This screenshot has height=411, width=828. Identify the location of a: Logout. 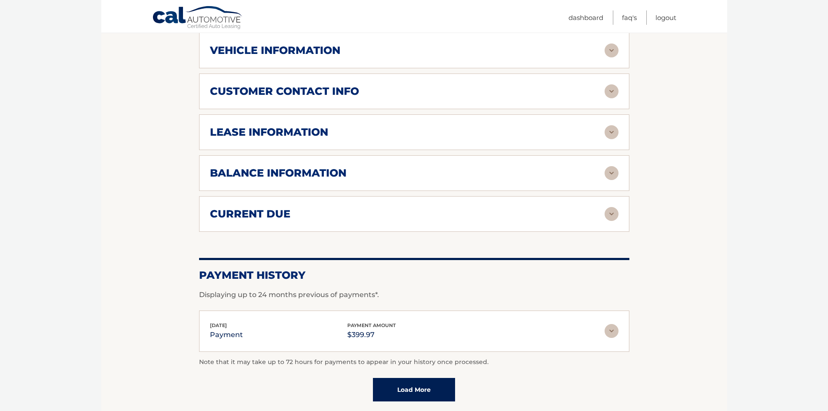
(666, 17).